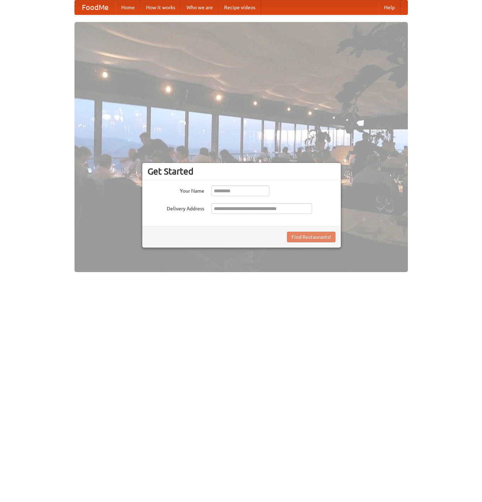  Describe the element at coordinates (95, 7) in the screenshot. I see `a: FoodMe` at that location.